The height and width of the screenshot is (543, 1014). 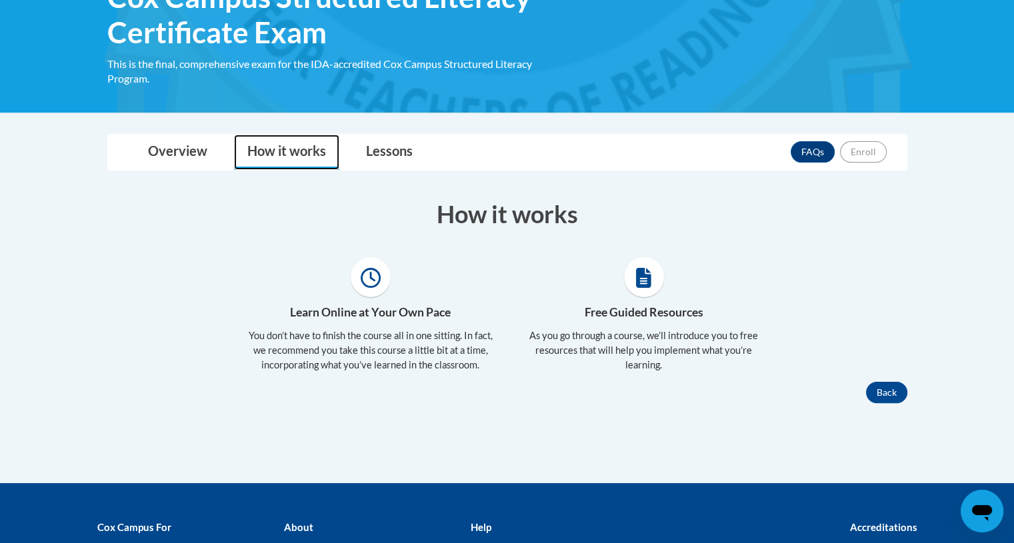 What do you see at coordinates (480, 527) in the screenshot?
I see `b: Help` at bounding box center [480, 527].